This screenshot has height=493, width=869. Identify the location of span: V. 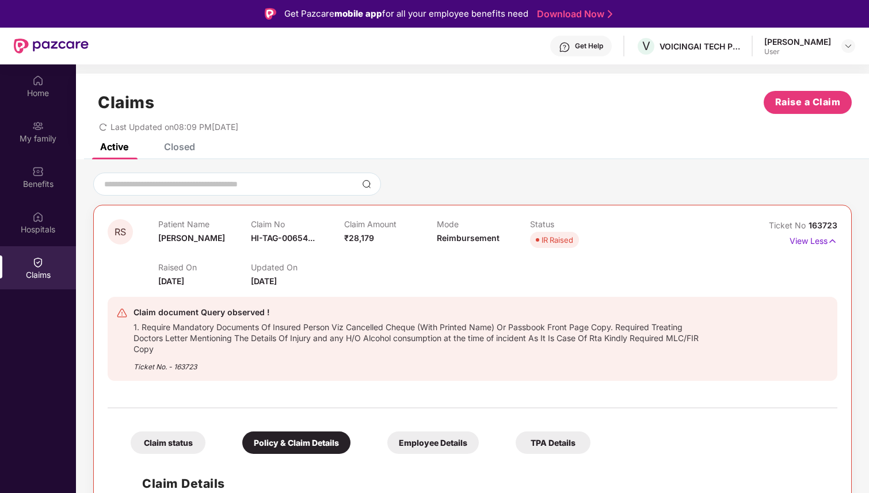
(646, 46).